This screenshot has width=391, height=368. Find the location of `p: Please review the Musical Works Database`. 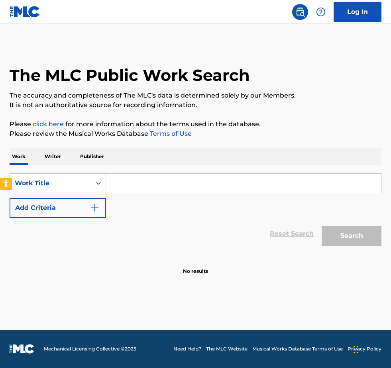

p: Please review the Musical Works Database is located at coordinates (195, 134).